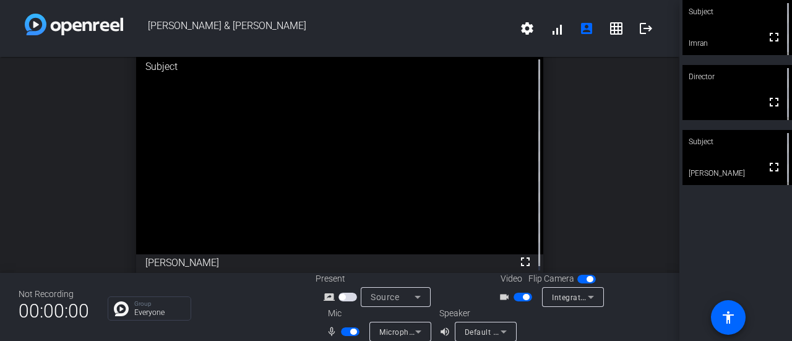 The height and width of the screenshot is (341, 792). Describe the element at coordinates (737, 77) in the screenshot. I see `div: Director` at that location.